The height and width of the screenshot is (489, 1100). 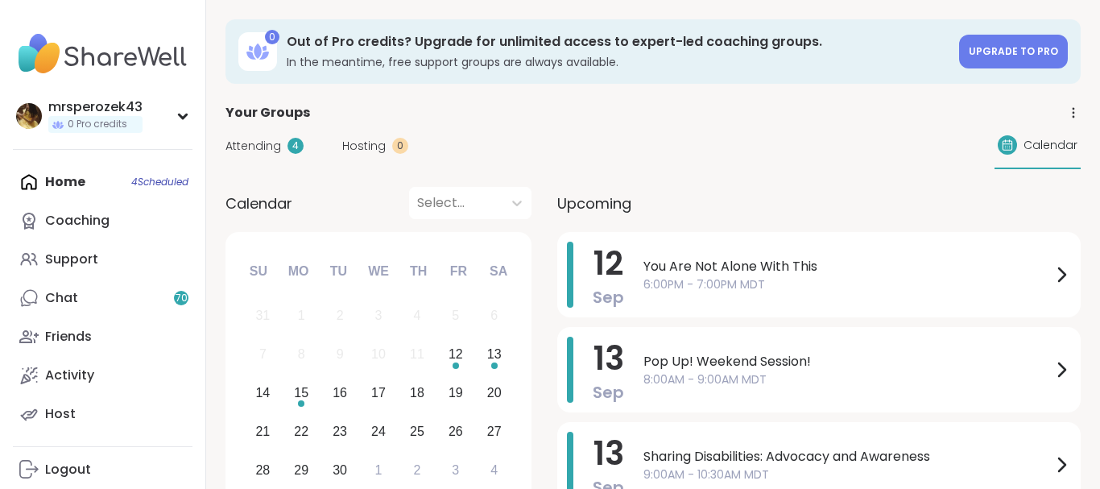 What do you see at coordinates (97, 124) in the screenshot?
I see `span: 0 Pro credits` at bounding box center [97, 124].